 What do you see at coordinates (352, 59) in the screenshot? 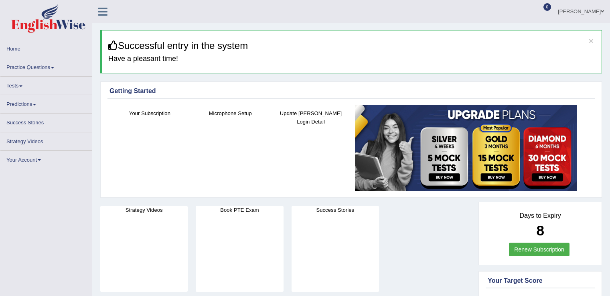
I see `h4: Have a pleasant time!` at bounding box center [352, 59].